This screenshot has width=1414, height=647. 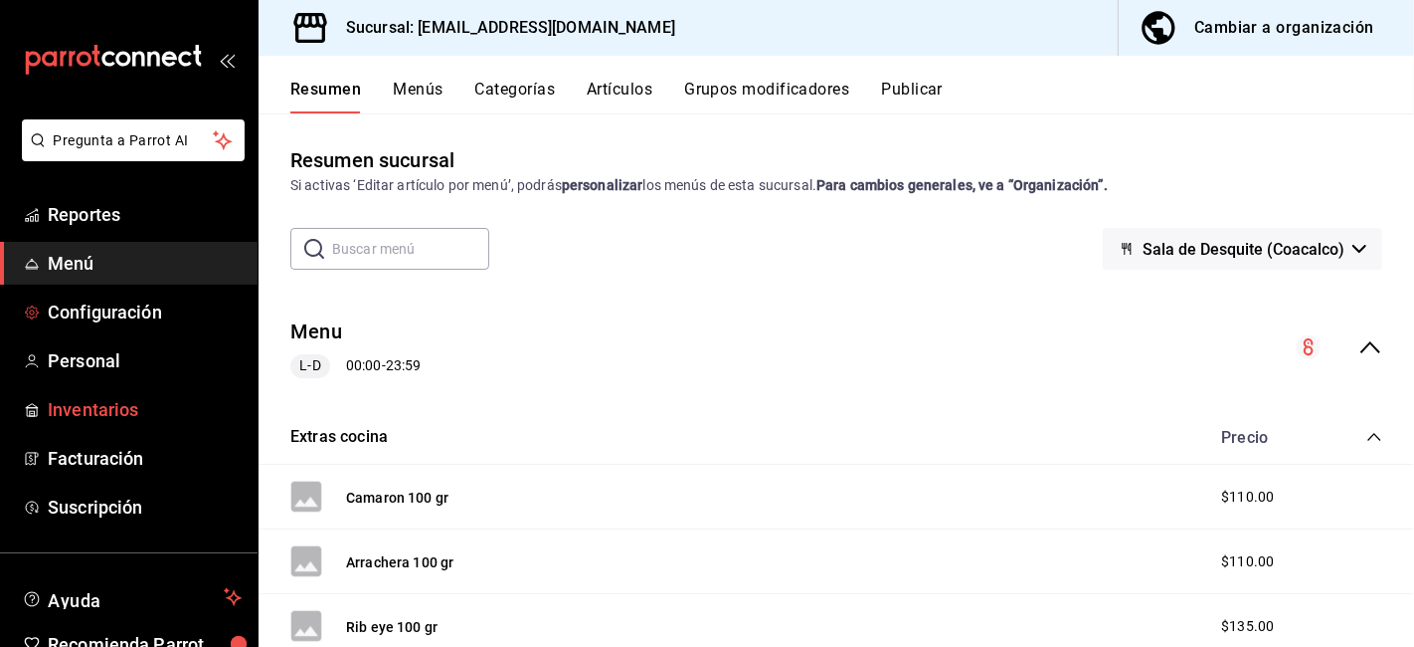 I want to click on strong: personalizar, so click(x=603, y=185).